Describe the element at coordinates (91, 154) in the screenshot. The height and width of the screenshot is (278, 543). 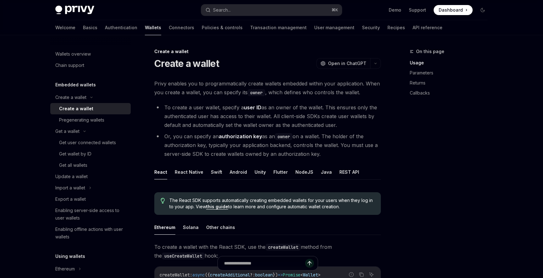
I see `a: Get wallet by ID` at that location.